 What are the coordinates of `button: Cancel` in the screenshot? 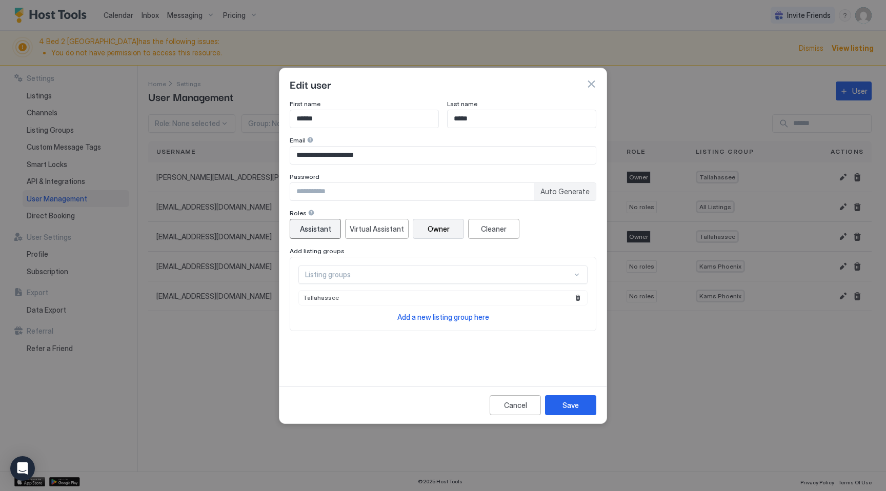 It's located at (515, 405).